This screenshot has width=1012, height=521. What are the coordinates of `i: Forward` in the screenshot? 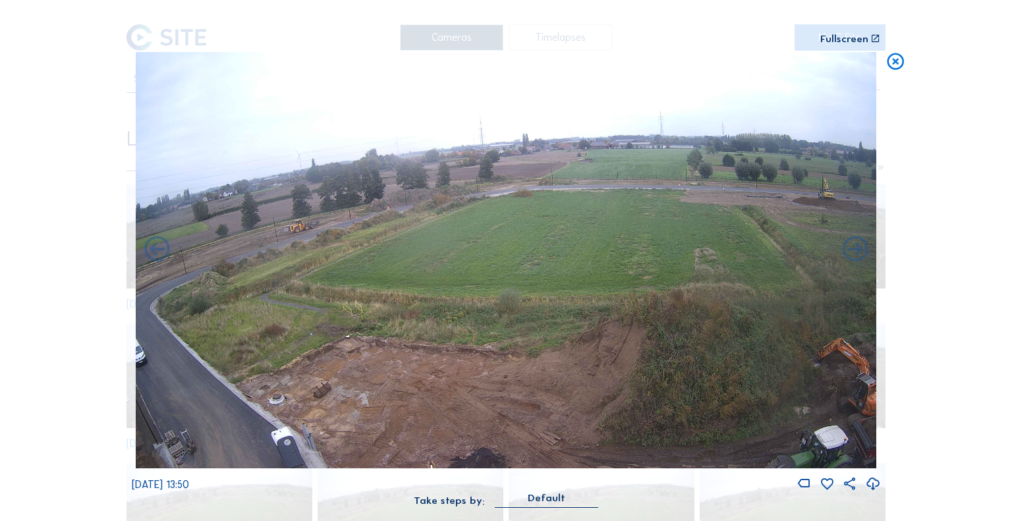 It's located at (157, 250).